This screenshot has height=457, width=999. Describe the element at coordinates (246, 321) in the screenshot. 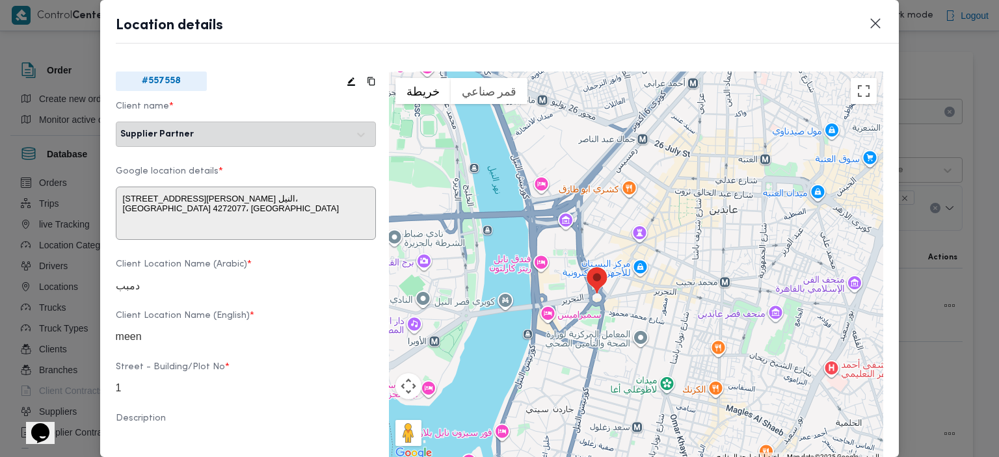

I see `label: Client Location Name (English)` at that location.